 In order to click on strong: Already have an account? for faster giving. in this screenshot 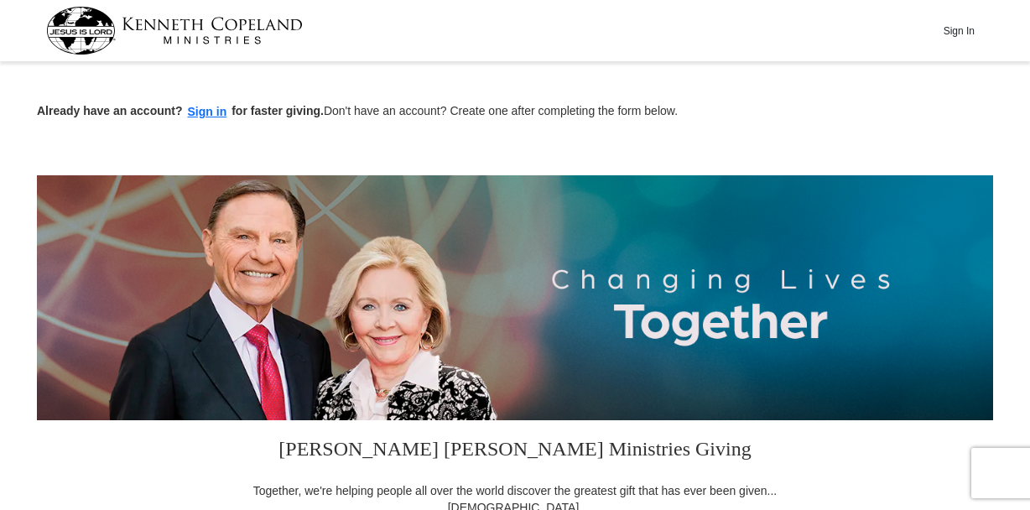, I will do `click(180, 111)`.